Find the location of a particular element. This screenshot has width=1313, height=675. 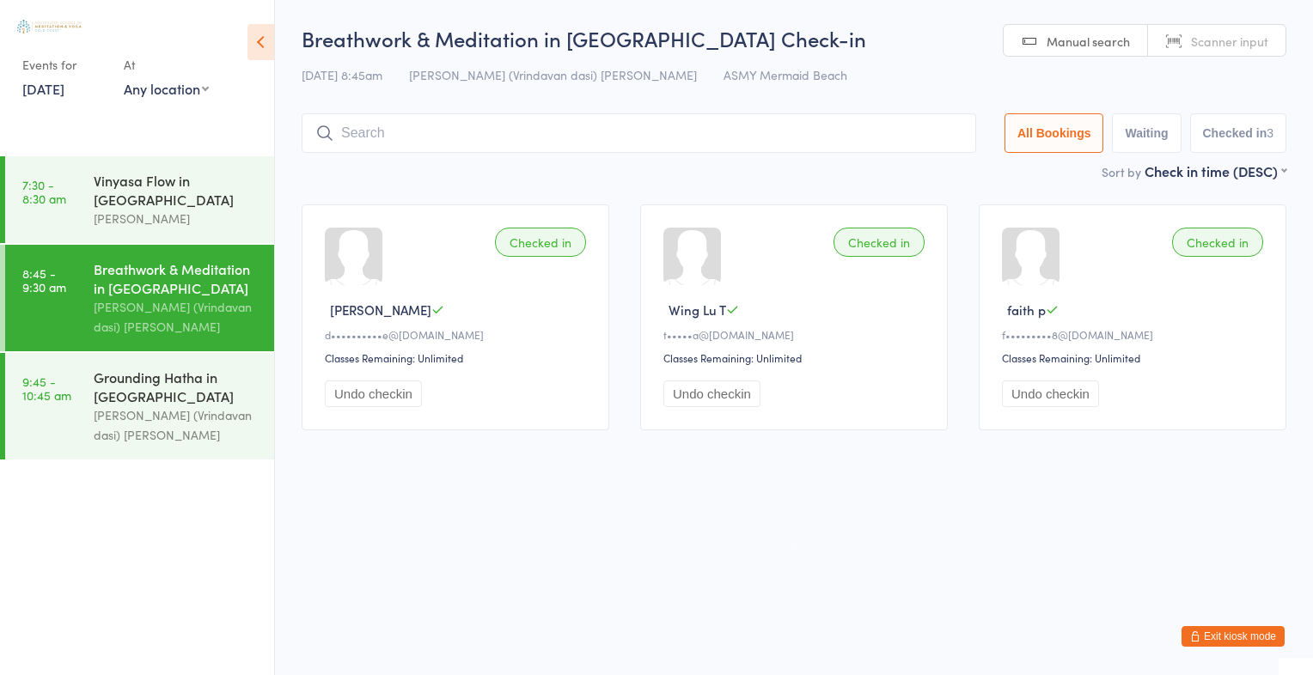

span: Manual search is located at coordinates (1088, 41).